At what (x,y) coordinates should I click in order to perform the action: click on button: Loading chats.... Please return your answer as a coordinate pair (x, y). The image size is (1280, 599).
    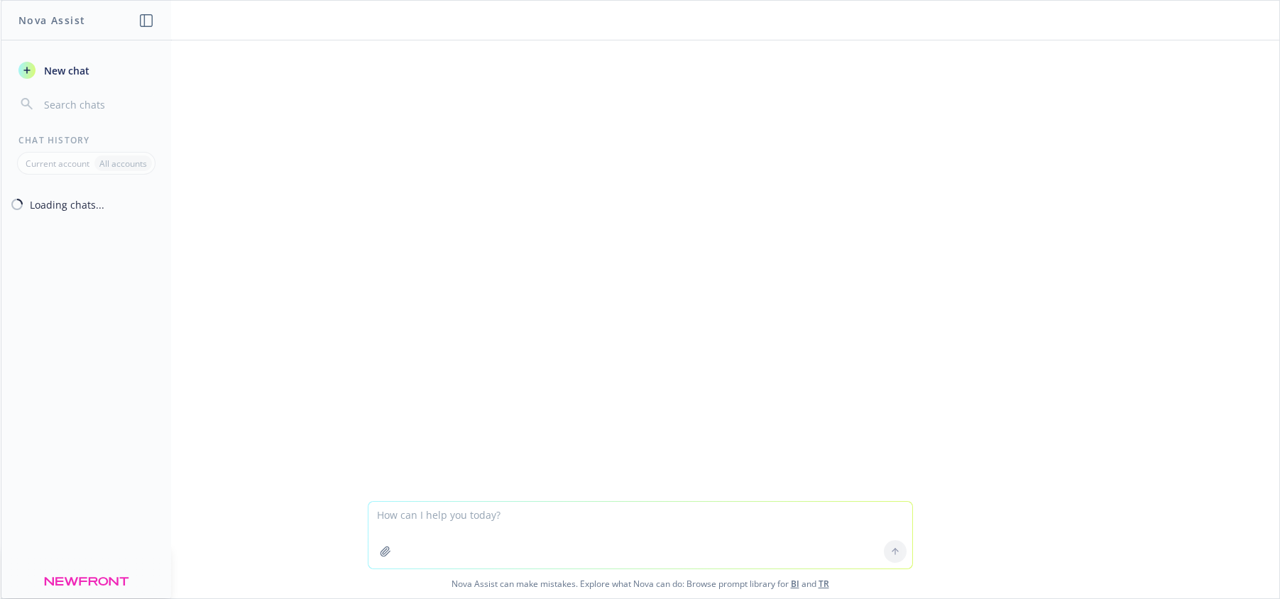
    Looking at the image, I should click on (86, 204).